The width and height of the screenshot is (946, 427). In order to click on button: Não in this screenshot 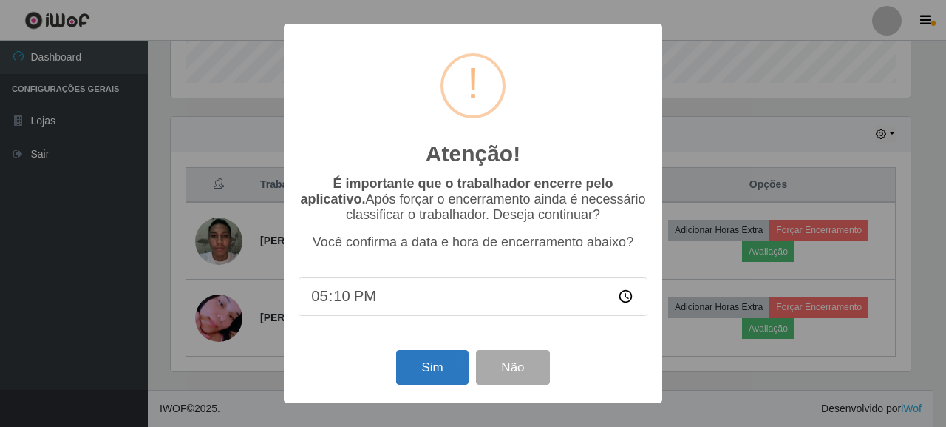, I will do `click(512, 367)`.